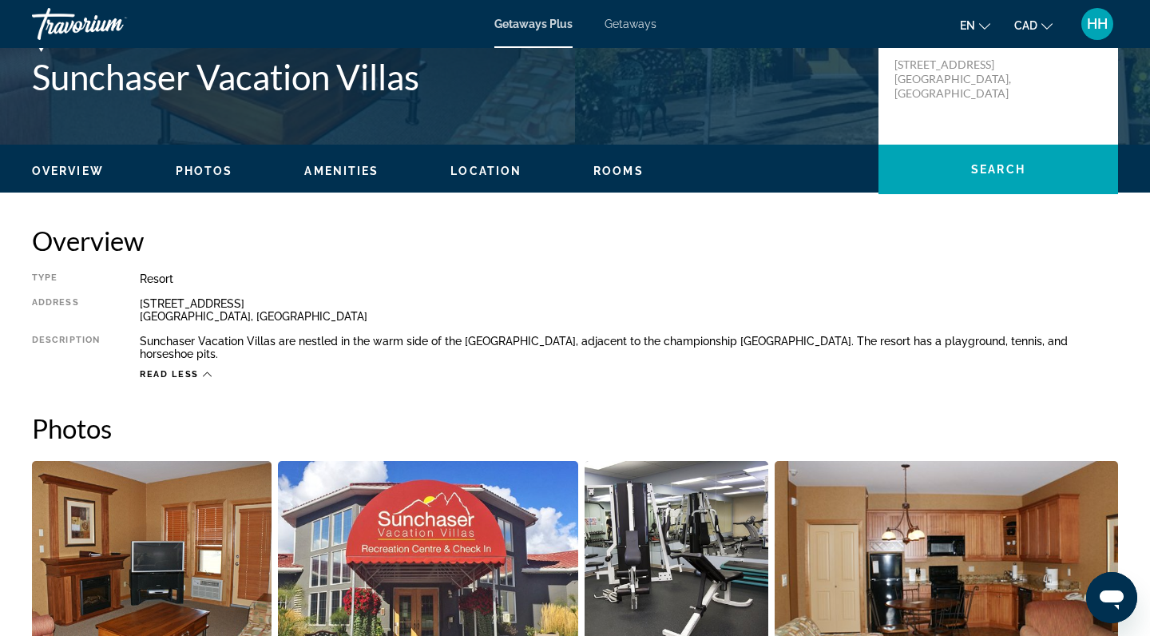 Image resolution: width=1150 pixels, height=636 pixels. What do you see at coordinates (975, 25) in the screenshot?
I see `button: Change language` at bounding box center [975, 25].